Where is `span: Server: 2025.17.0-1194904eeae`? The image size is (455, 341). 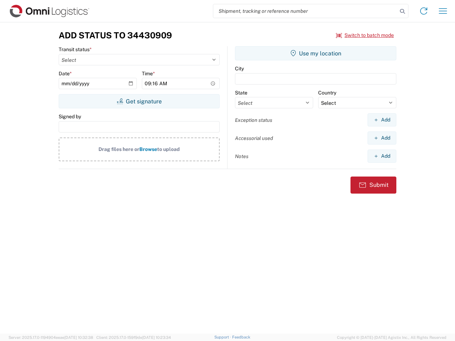
span: Server: 2025.17.0-1194904eeae is located at coordinates (51, 338).